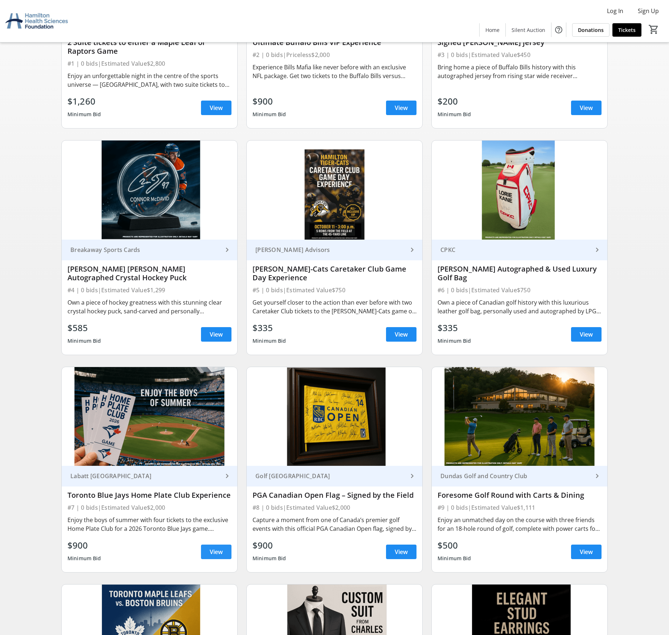 The height and width of the screenshot is (635, 669). What do you see at coordinates (37, 21) in the screenshot?
I see `img: Hamilton Health Sciences Foundation's Logo` at bounding box center [37, 21].